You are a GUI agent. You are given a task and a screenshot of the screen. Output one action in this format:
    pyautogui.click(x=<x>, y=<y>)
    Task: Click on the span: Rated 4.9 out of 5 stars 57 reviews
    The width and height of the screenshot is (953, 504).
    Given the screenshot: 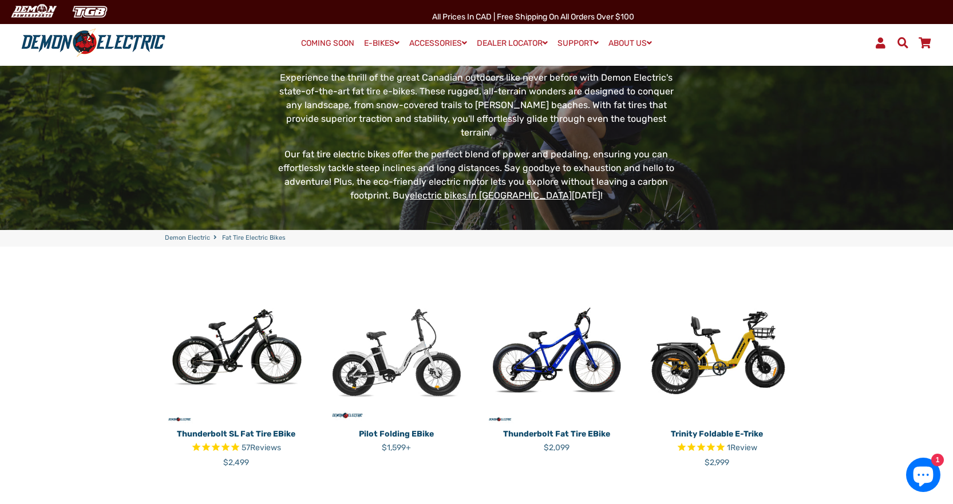 What is the action you would take?
    pyautogui.click(x=236, y=448)
    